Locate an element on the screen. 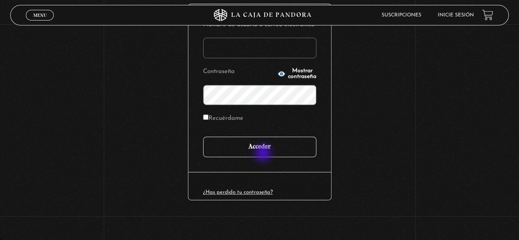 This screenshot has width=519, height=240. span: Cerrar is located at coordinates (40, 22).